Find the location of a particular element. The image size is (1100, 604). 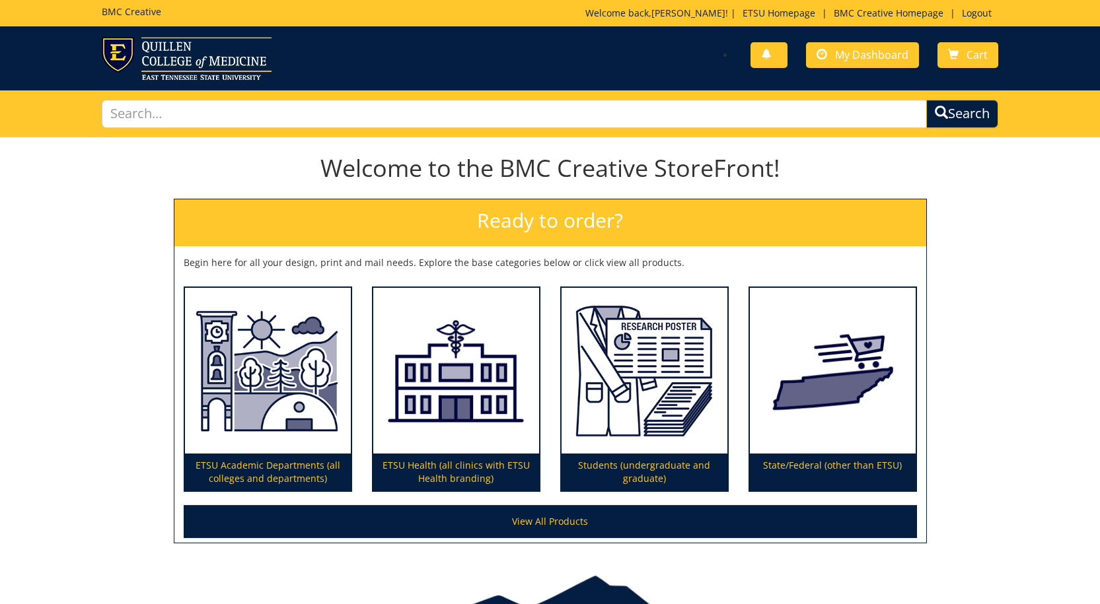

img: ETSU Academic Departments (all colleges and departments) is located at coordinates (268, 371).